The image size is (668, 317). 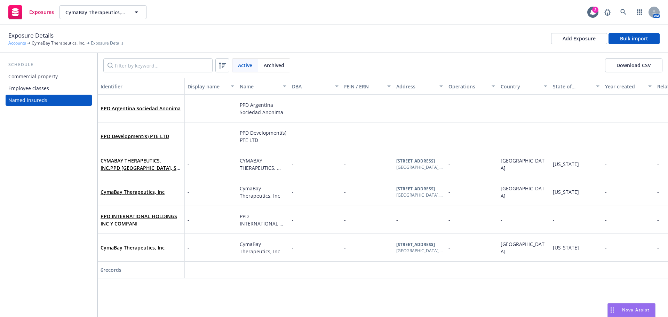 I want to click on button: DBA, so click(x=315, y=86).